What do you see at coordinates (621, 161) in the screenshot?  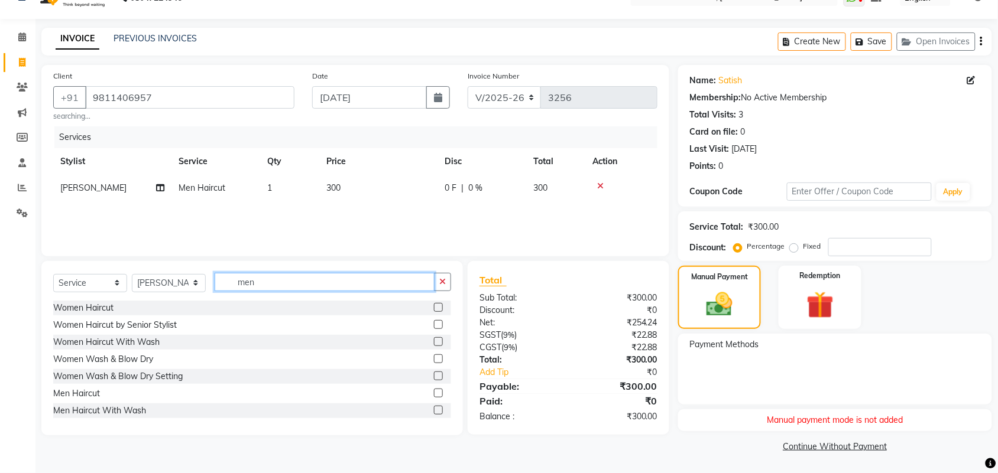 I see `th: Action` at bounding box center [621, 161].